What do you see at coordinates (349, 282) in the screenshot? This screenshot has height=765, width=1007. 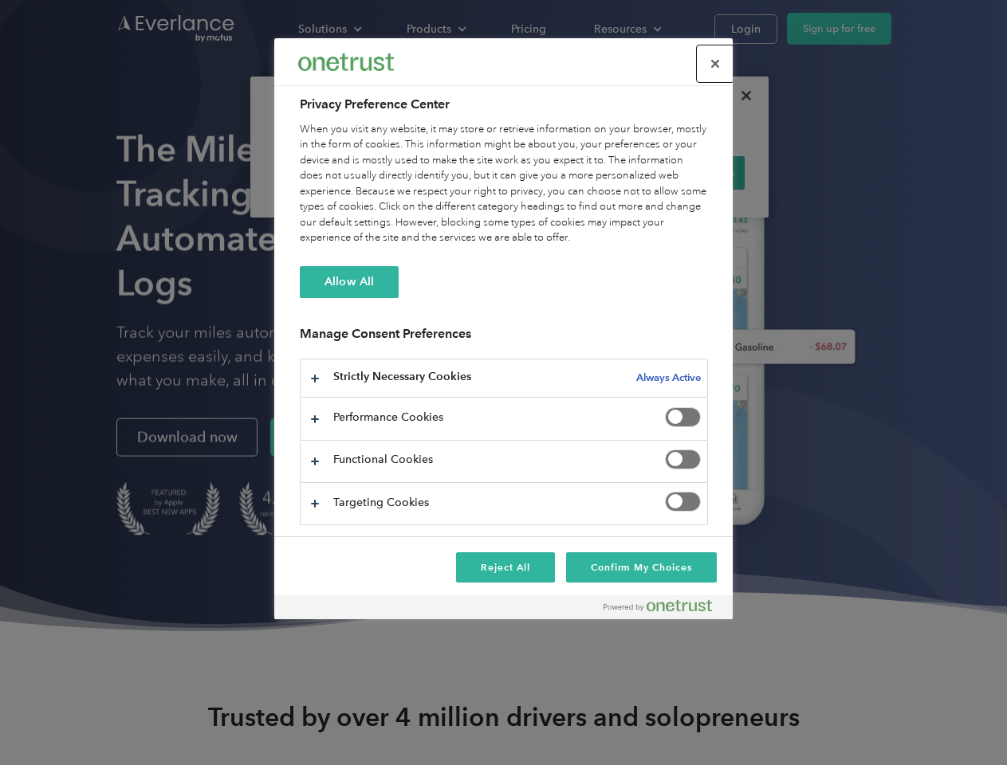 I see `button: Allow All` at bounding box center [349, 282].